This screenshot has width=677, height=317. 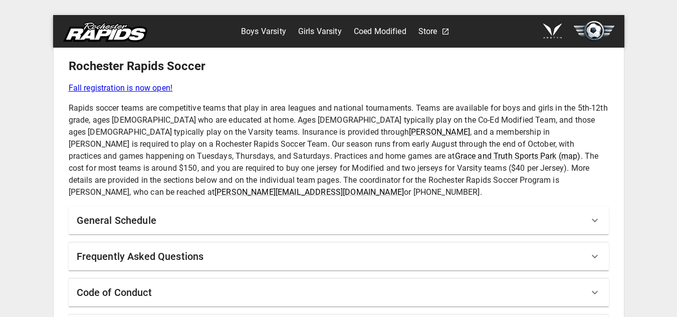 What do you see at coordinates (339, 257) in the screenshot?
I see `div: Frequently Asked Questions` at bounding box center [339, 257].